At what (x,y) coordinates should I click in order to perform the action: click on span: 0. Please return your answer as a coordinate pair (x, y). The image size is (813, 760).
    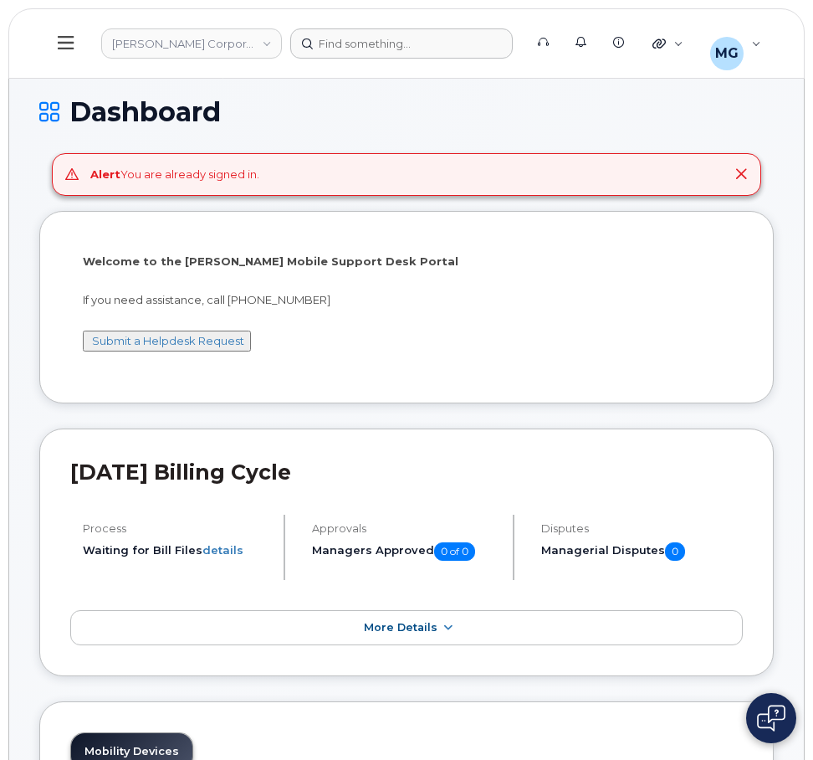
    Looking at the image, I should click on (675, 551).